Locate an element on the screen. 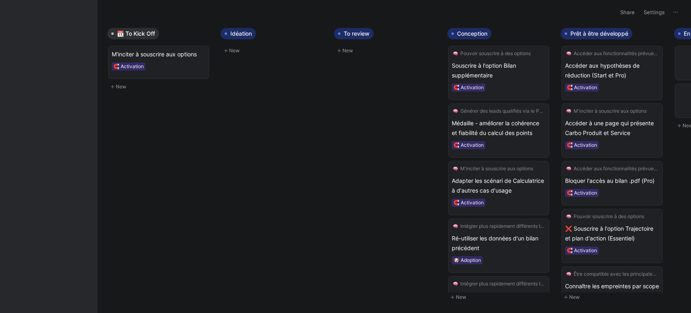 Image resolution: width=691 pixels, height=313 pixels. div: 📆 To Kick OffNew is located at coordinates (161, 60).